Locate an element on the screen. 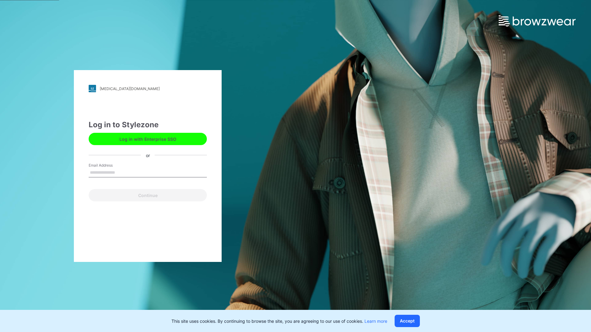  div: or is located at coordinates (148, 155).